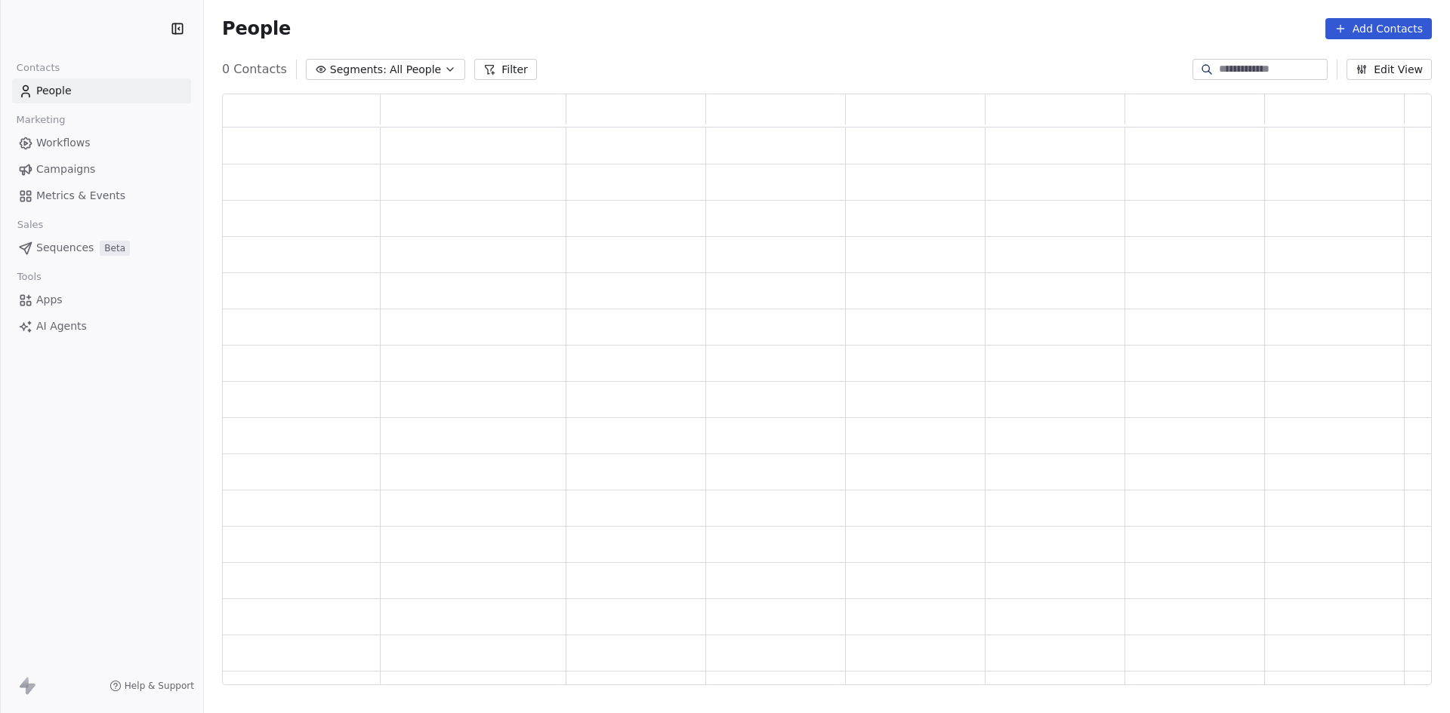 The height and width of the screenshot is (713, 1450). I want to click on span: Segments:, so click(358, 69).